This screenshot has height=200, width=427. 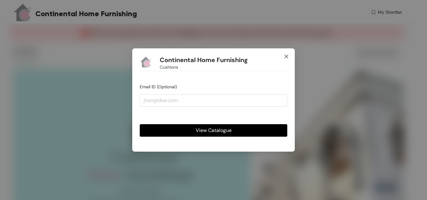 What do you see at coordinates (146, 62) in the screenshot?
I see `img: Buyer Portal` at bounding box center [146, 62].